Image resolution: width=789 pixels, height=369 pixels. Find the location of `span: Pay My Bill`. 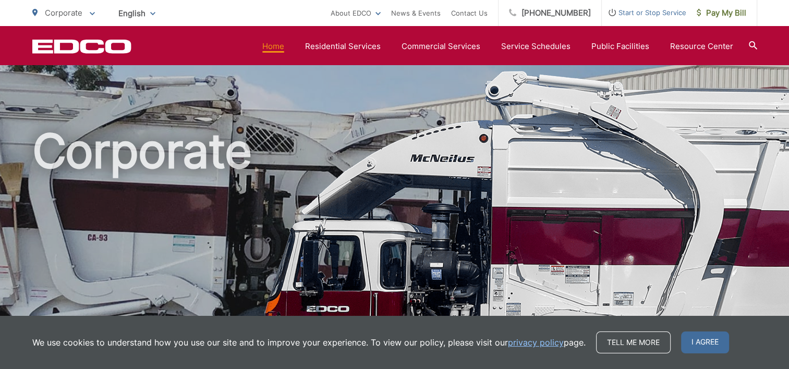

span: Pay My Bill is located at coordinates (721, 13).